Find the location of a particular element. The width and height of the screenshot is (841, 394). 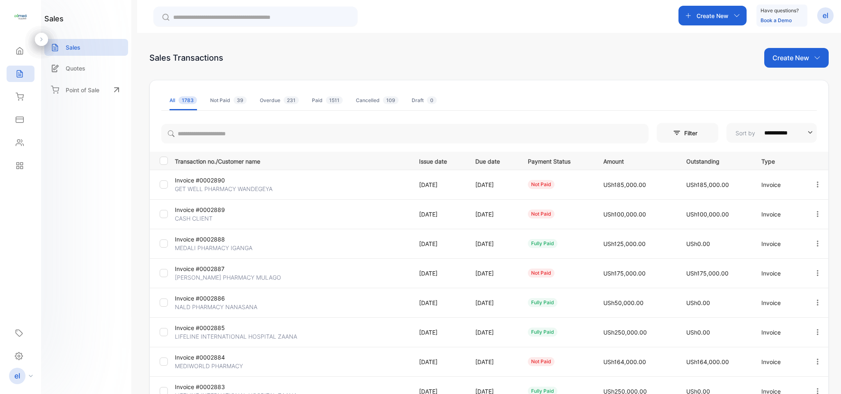

a: Quotes is located at coordinates (86, 68).